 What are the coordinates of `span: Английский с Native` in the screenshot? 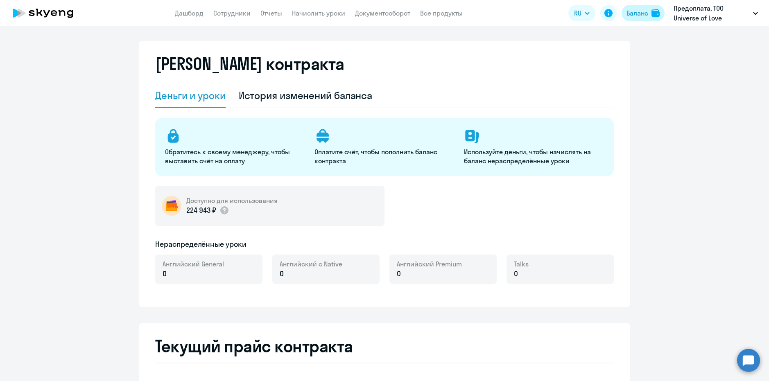 It's located at (311, 264).